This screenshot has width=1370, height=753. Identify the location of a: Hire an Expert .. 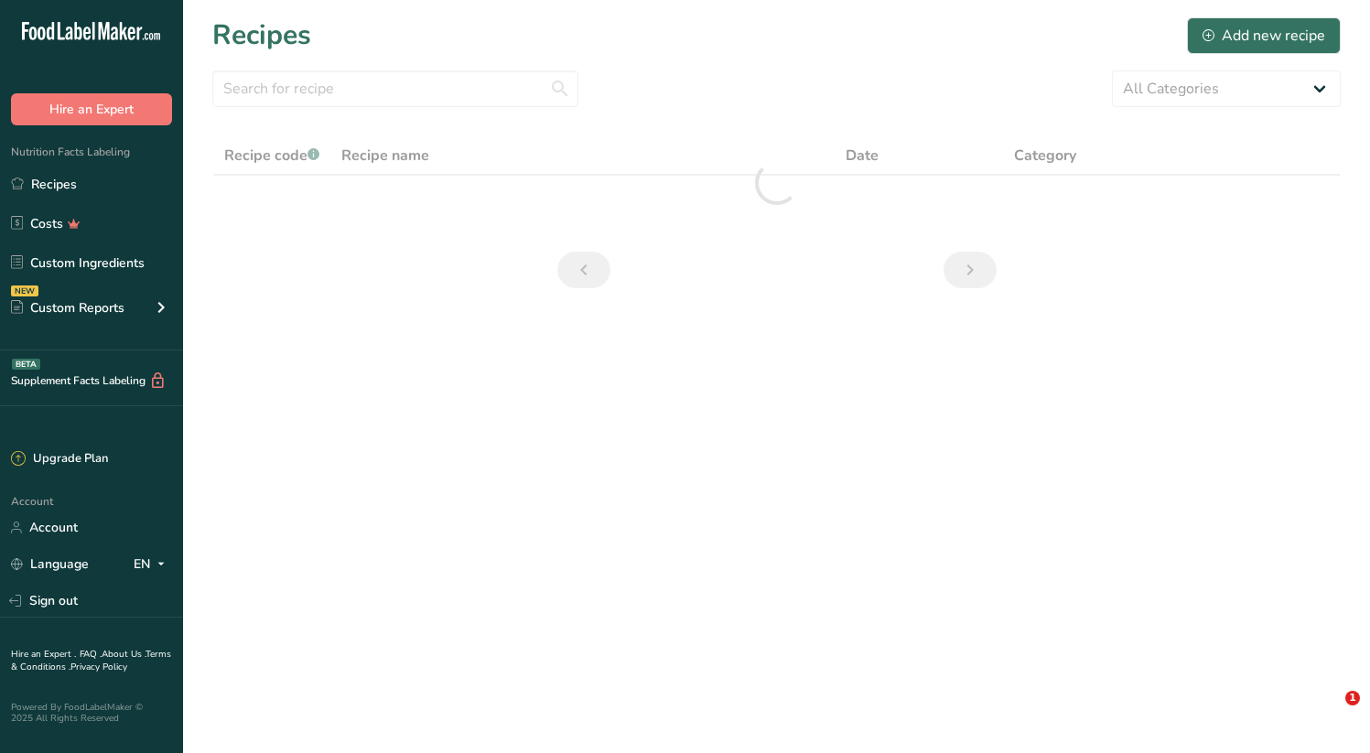
(43, 654).